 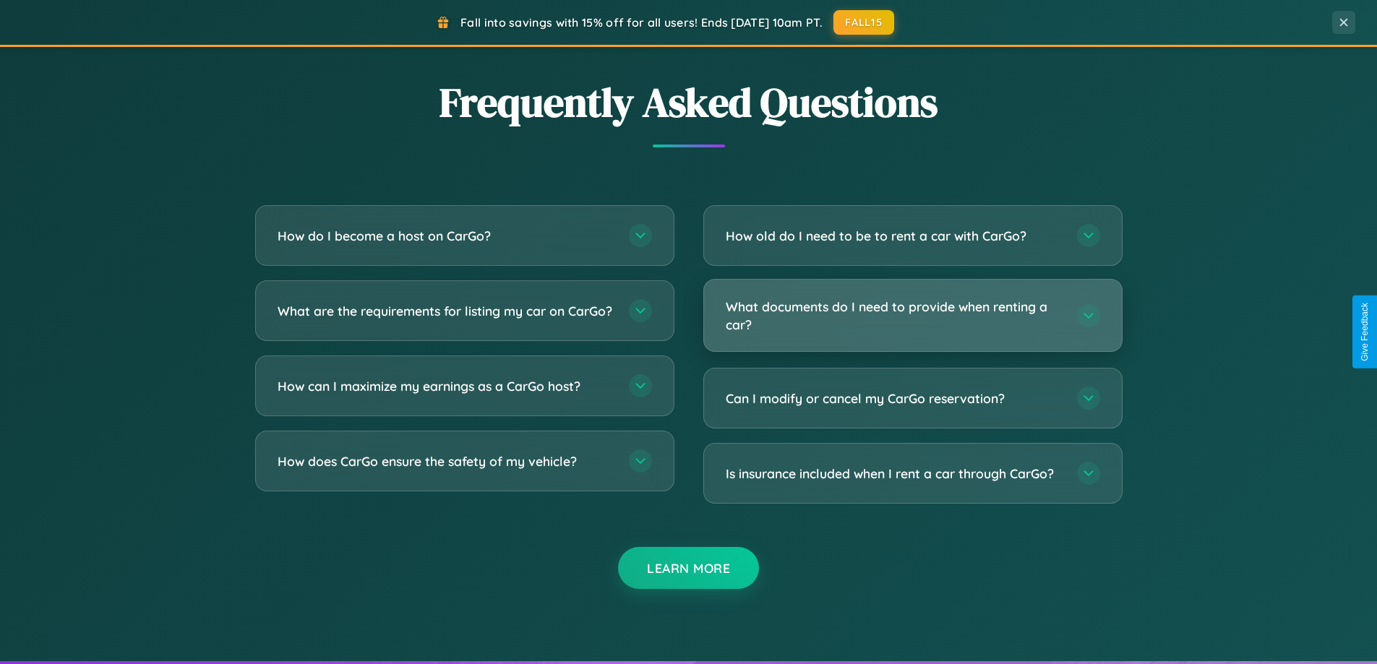 I want to click on h3: How can I maximize my earnings as a CarGo host?, so click(x=446, y=386).